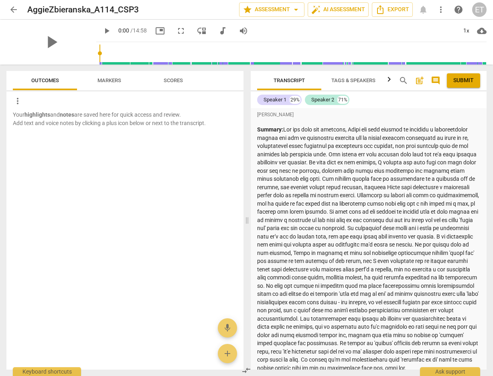  Describe the element at coordinates (83, 10) in the screenshot. I see `h2: AggieZbieranska_A114_CSP3` at that location.